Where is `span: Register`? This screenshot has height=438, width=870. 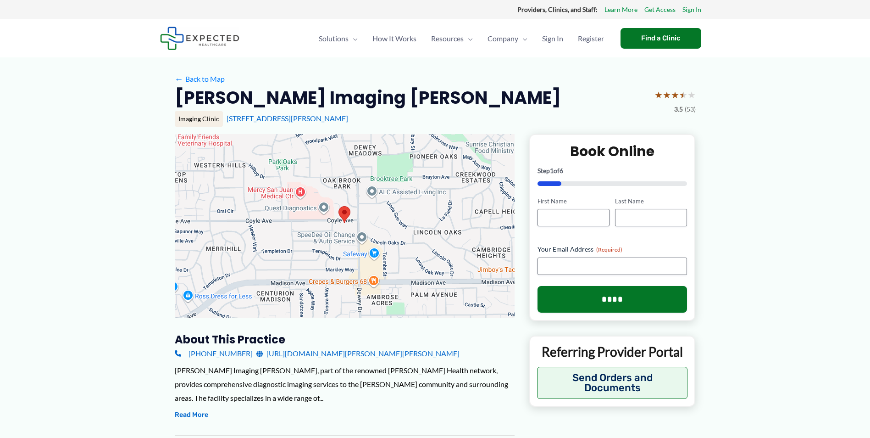
span: Register is located at coordinates (591, 39).